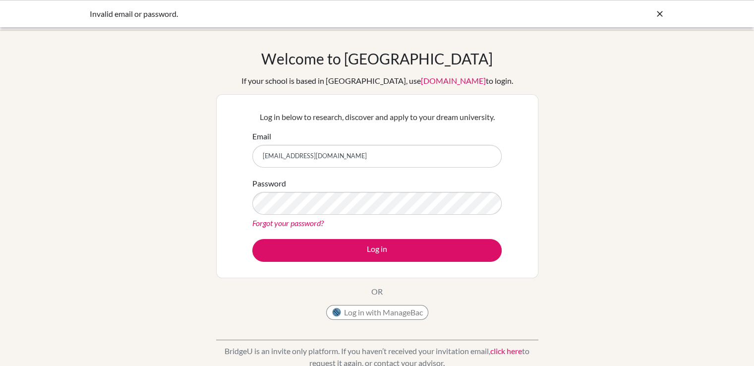 The width and height of the screenshot is (754, 366). What do you see at coordinates (262, 136) in the screenshot?
I see `label: Email` at bounding box center [262, 136].